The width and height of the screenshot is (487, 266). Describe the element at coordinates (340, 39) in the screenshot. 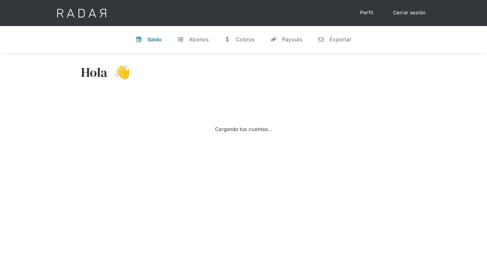

I see `div: Exportar` at that location.